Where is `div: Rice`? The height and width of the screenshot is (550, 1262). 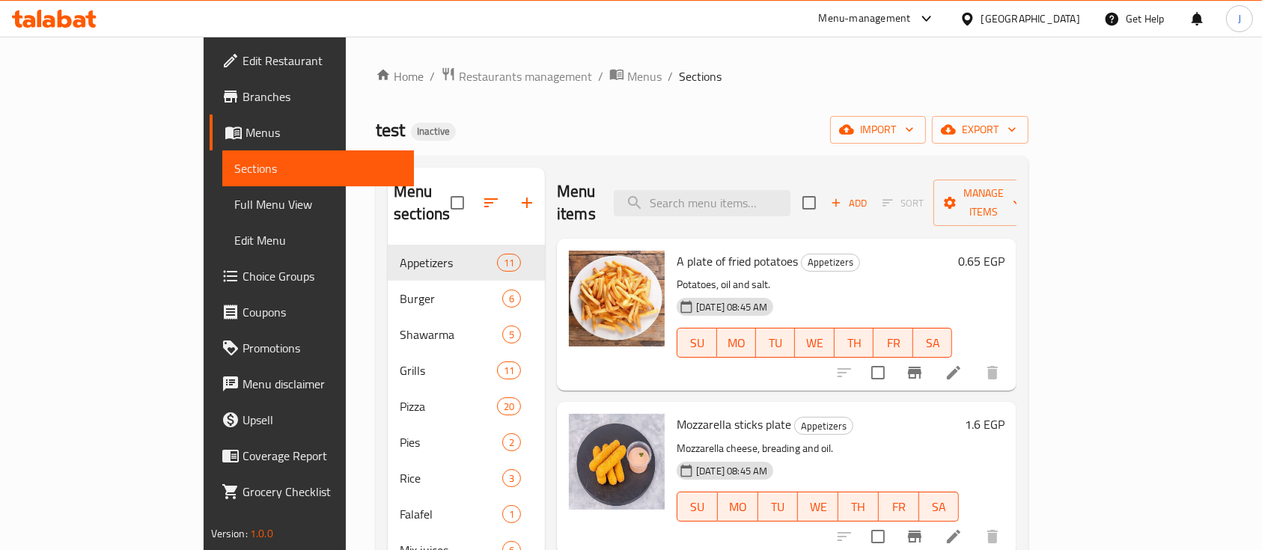 div: Rice is located at coordinates (451, 478).